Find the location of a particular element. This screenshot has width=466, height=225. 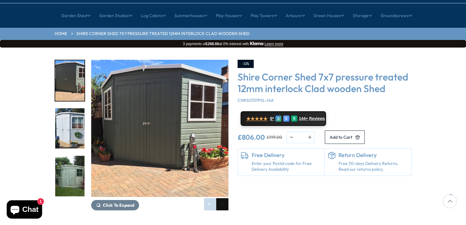

div: Next slide is located at coordinates (222, 204).